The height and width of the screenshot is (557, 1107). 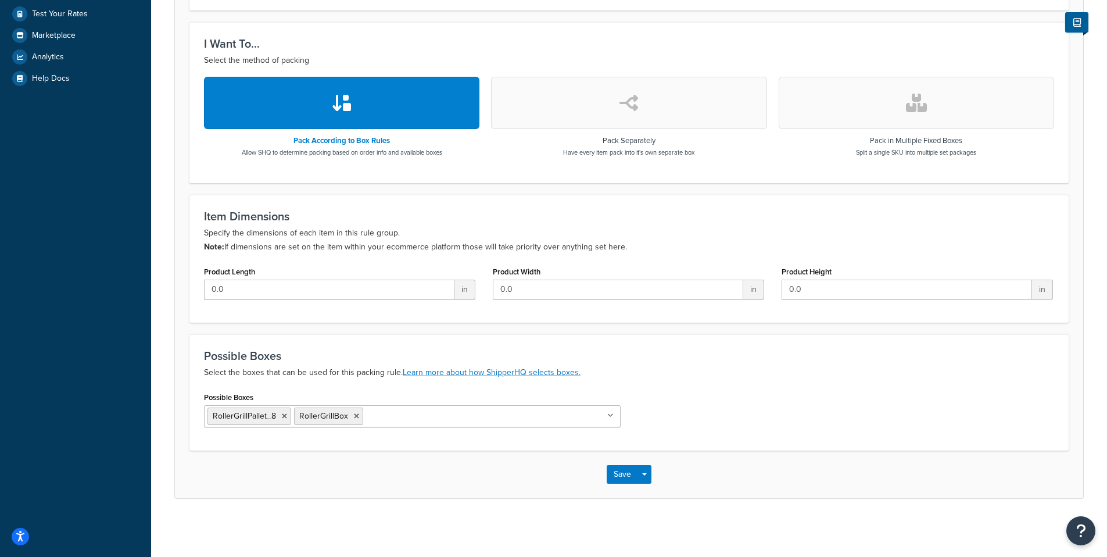 What do you see at coordinates (244, 416) in the screenshot?
I see `span: RollerGrillPallet_8` at bounding box center [244, 416].